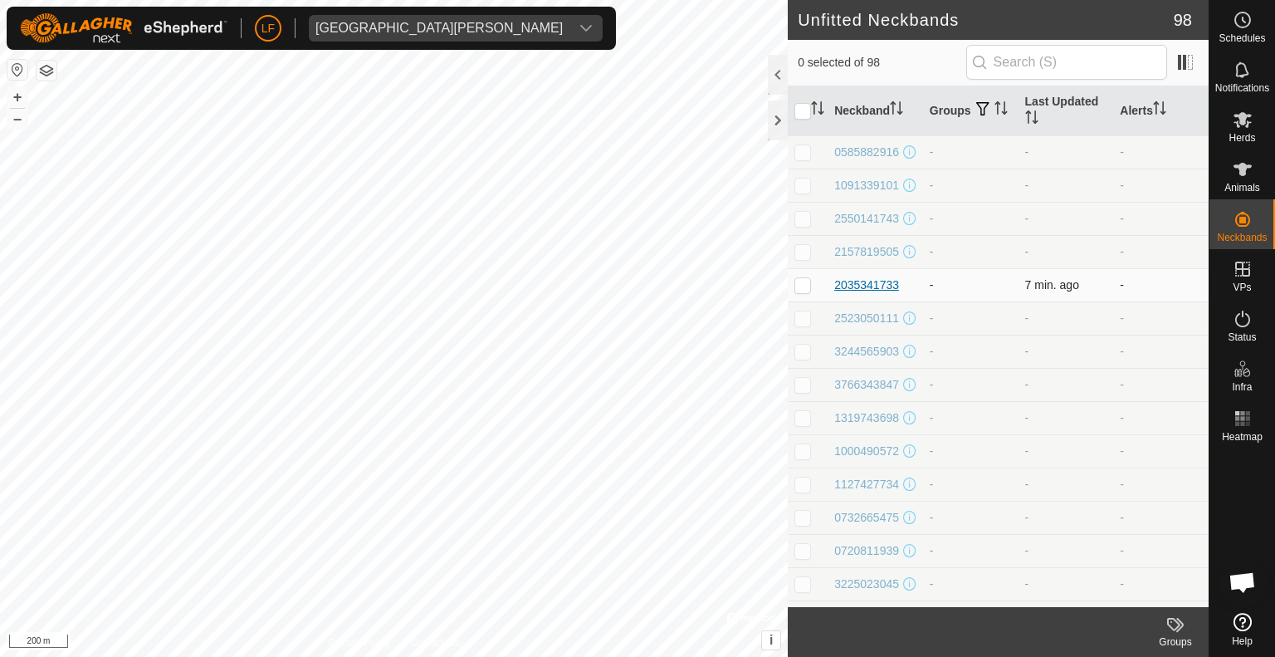  What do you see at coordinates (1242, 38) in the screenshot?
I see `span: Schedules` at bounding box center [1242, 38].